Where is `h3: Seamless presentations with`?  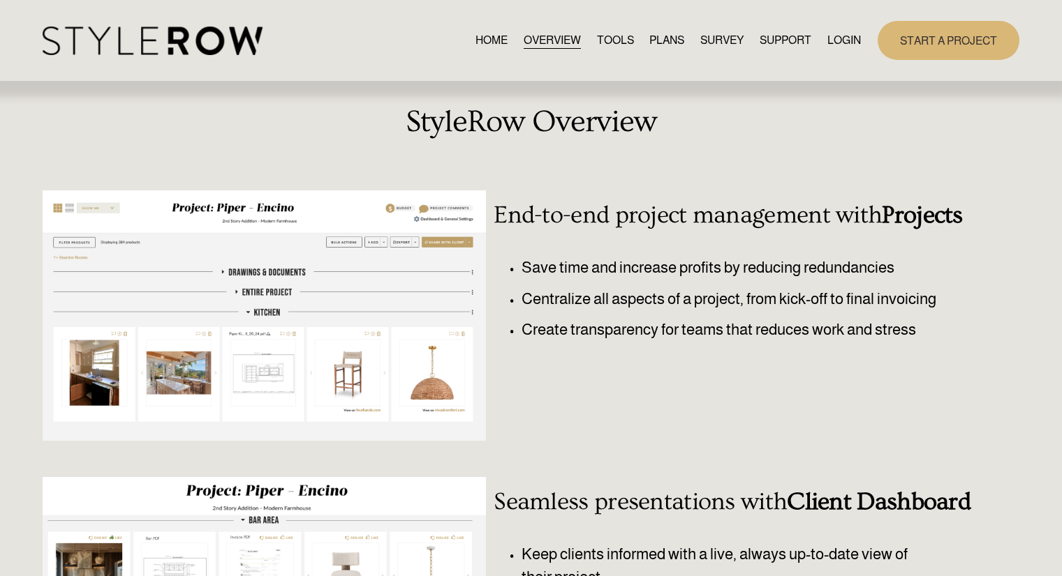 h3: Seamless presentations with is located at coordinates (736, 503).